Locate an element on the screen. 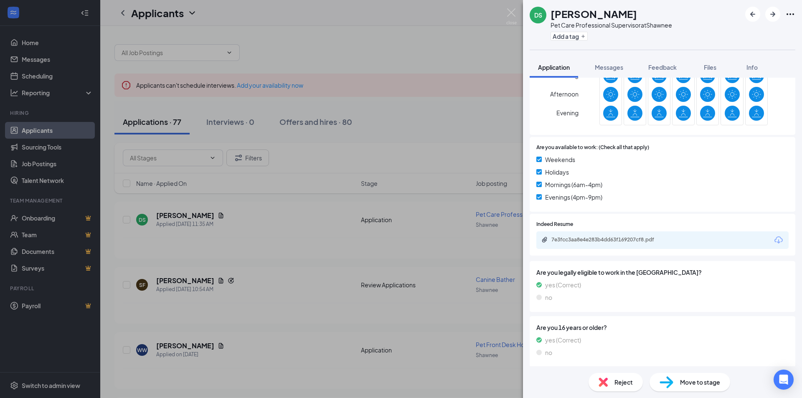  span: Evenings (4pm-9pm) is located at coordinates (574, 197).